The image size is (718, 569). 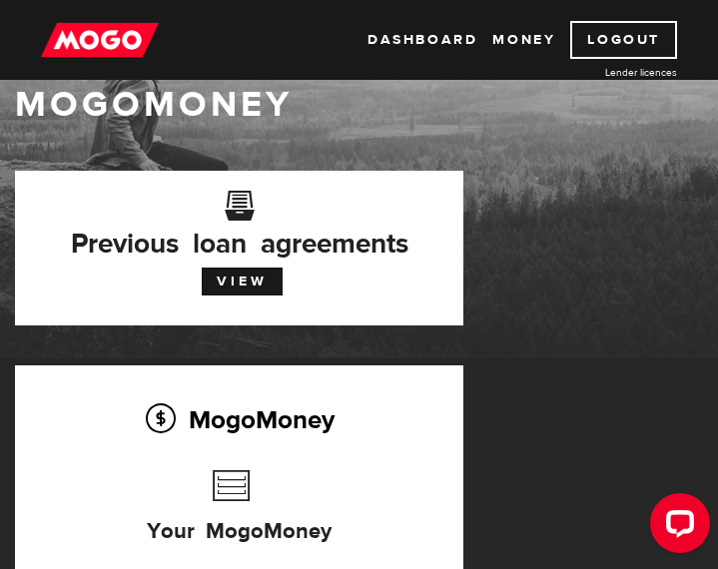 What do you see at coordinates (602, 72) in the screenshot?
I see `a: Lender licences` at bounding box center [602, 72].